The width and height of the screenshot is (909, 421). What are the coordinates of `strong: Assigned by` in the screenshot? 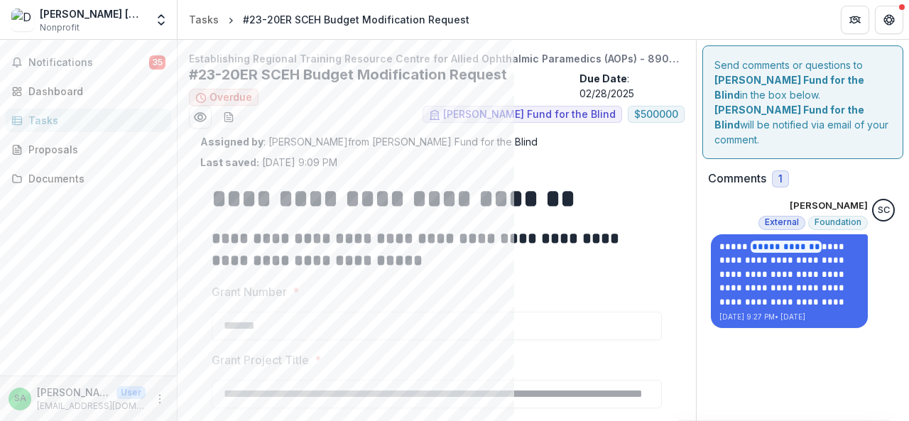 It's located at (231, 141).